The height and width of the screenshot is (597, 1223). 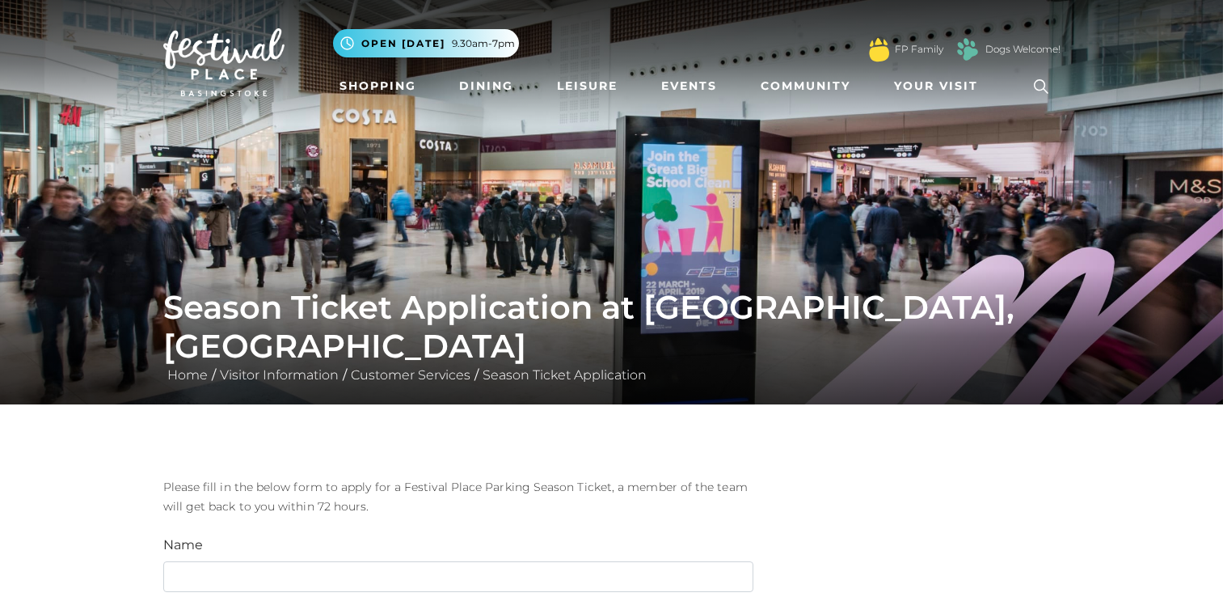 I want to click on p: Please fill in the below form to apply for a Festival Place Parking Season Ticket, a member of th..., so click(x=458, y=496).